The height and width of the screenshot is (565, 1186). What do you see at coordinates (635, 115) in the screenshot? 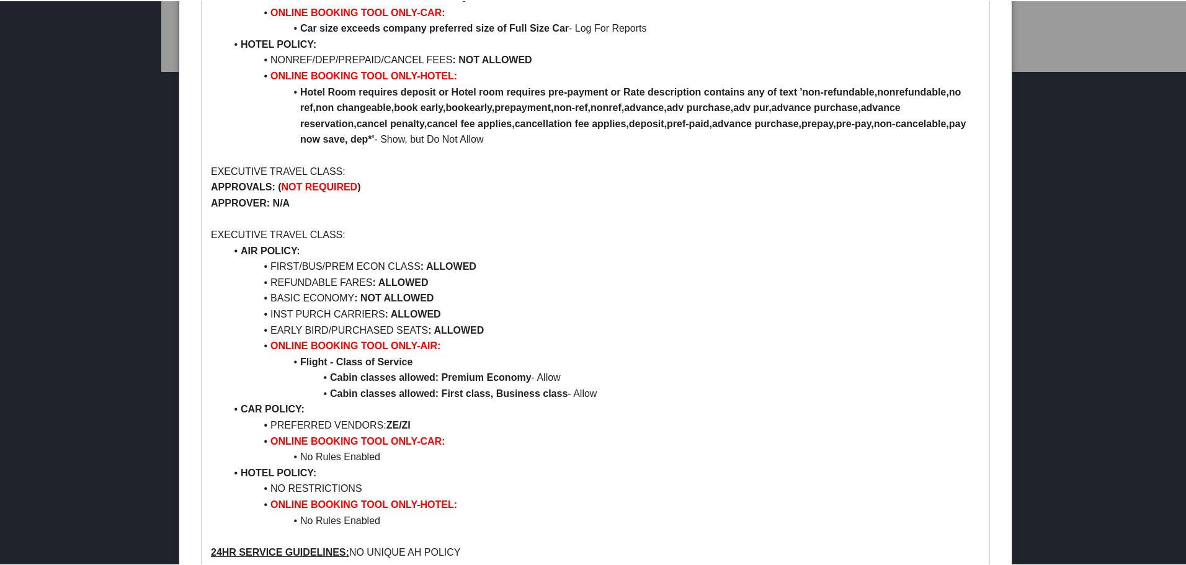
I see `strong: Hotel Room requires deposit or Hotel room requires pre-payment or Rate description contains any o...` at bounding box center [635, 115].